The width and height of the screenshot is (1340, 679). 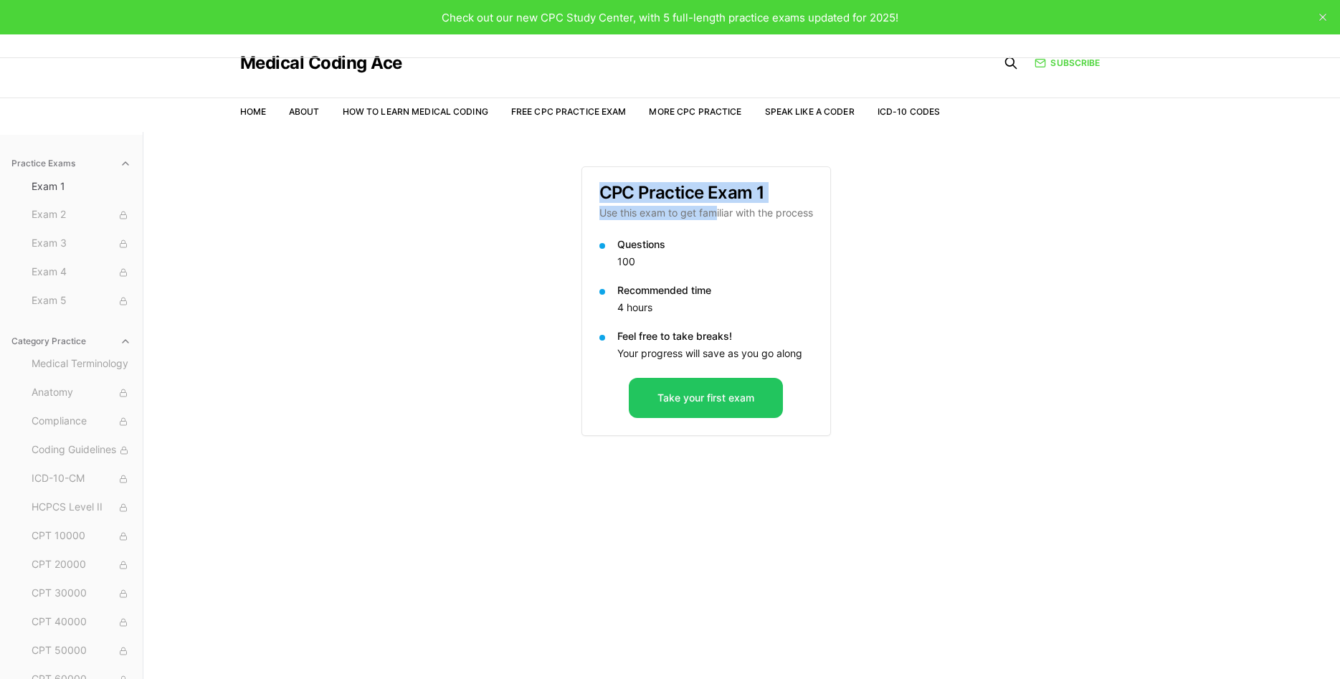 I want to click on button: Exam 1, so click(x=81, y=186).